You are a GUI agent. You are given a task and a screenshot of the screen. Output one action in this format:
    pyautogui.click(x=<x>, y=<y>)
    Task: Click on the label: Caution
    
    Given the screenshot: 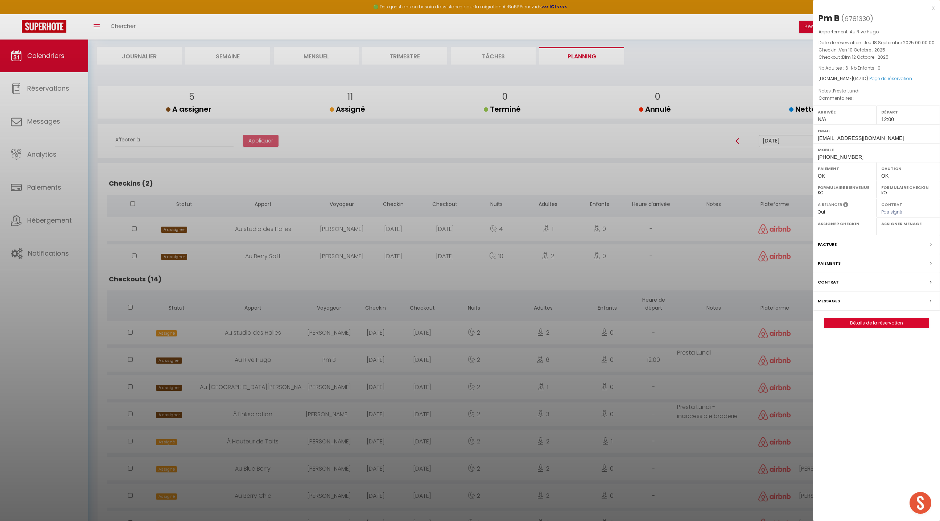 What is the action you would take?
    pyautogui.click(x=908, y=169)
    